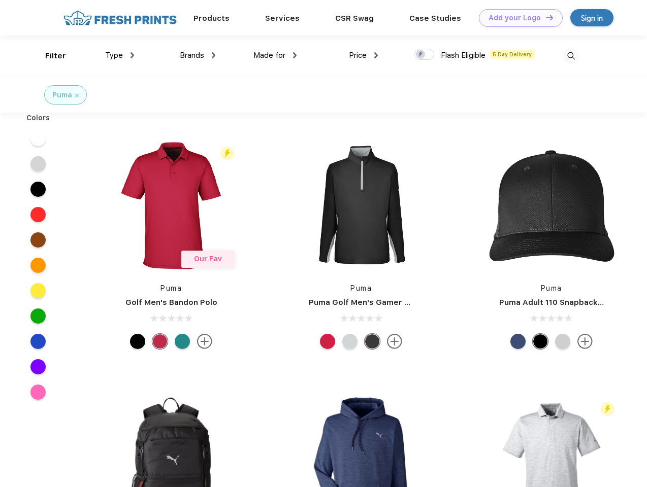 The image size is (647, 487). What do you see at coordinates (591, 18) in the screenshot?
I see `a: Sign in` at bounding box center [591, 18].